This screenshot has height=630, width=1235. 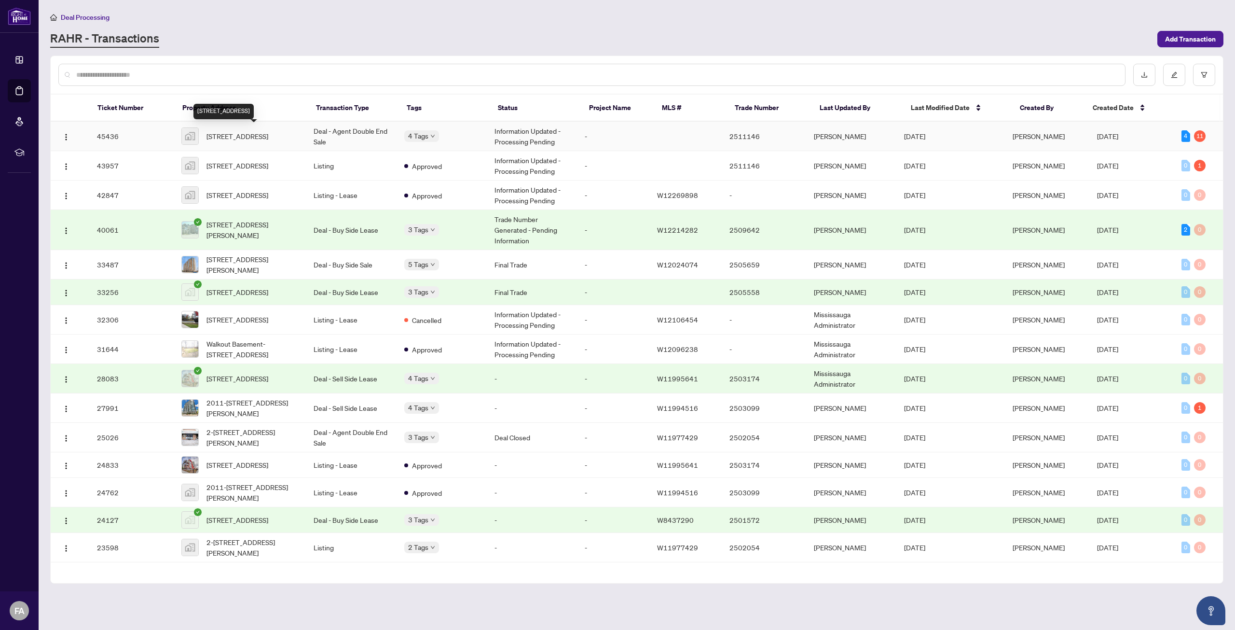 I want to click on span: 4 Tags, so click(x=418, y=136).